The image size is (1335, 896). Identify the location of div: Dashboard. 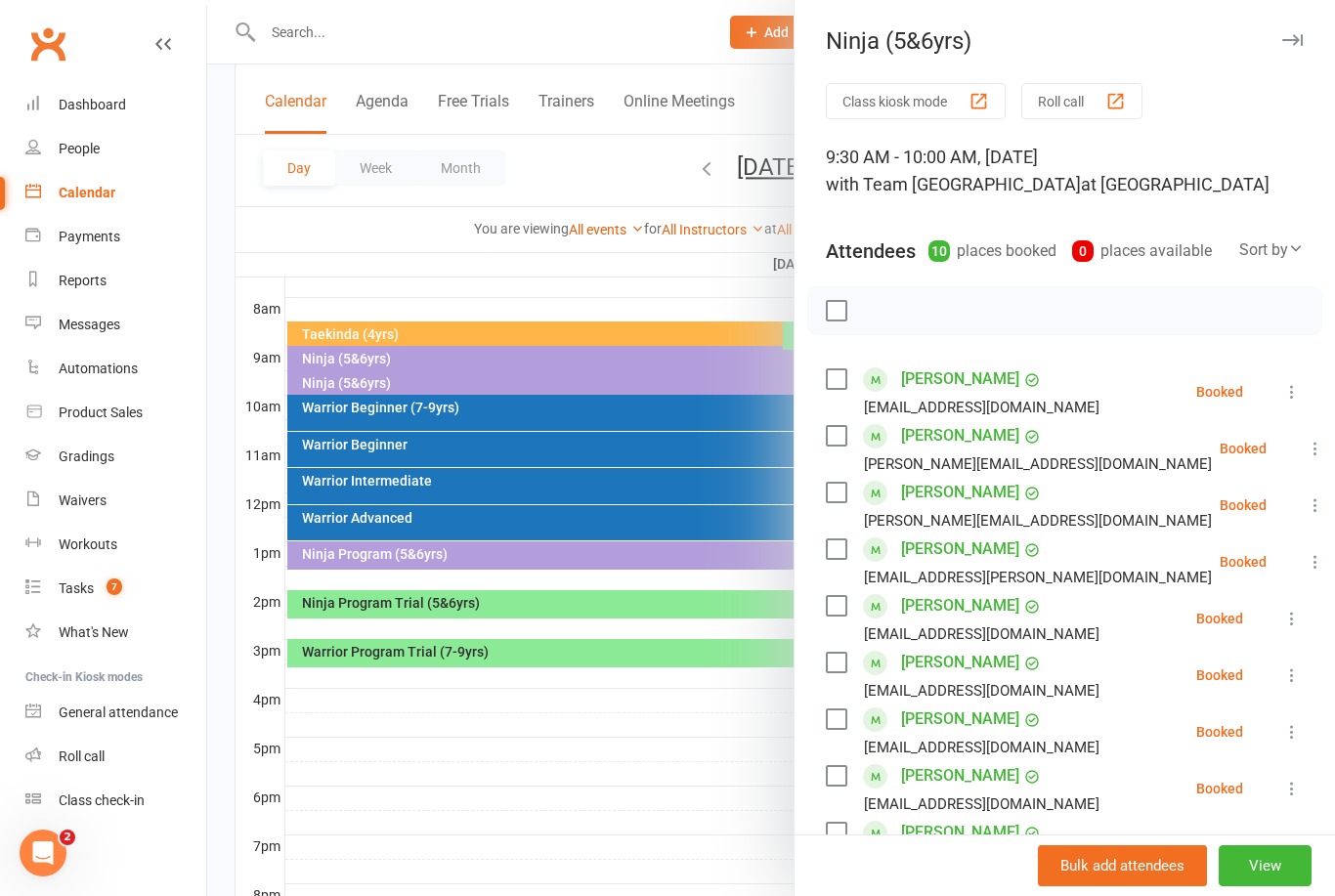
(91, 104).